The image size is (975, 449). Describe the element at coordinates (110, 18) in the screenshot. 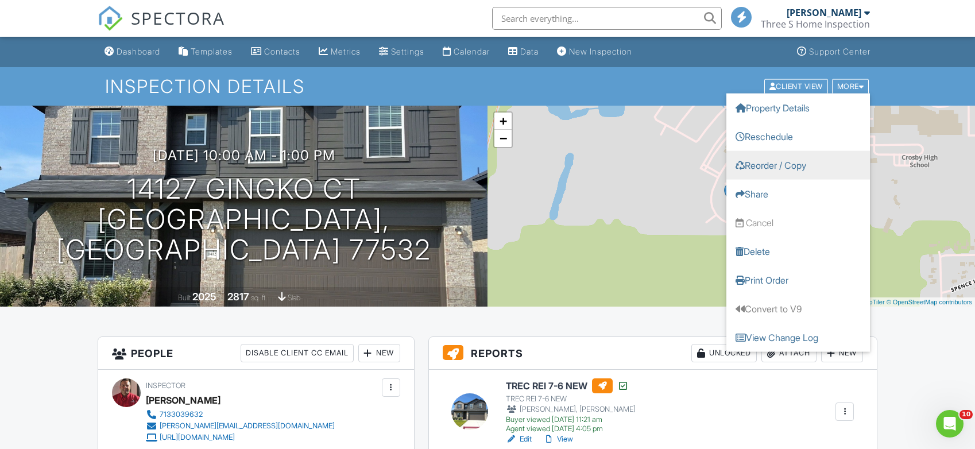

I see `img: The Best Home Inspection Software - Spectora` at that location.